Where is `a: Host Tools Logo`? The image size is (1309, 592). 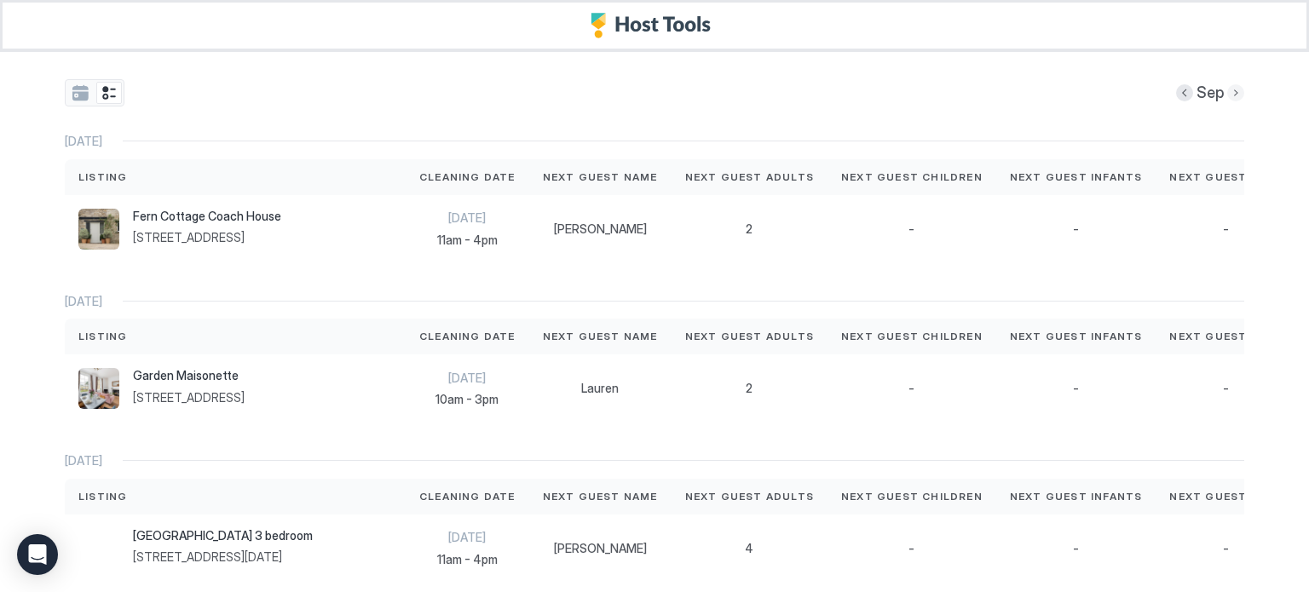 a: Host Tools Logo is located at coordinates (654, 26).